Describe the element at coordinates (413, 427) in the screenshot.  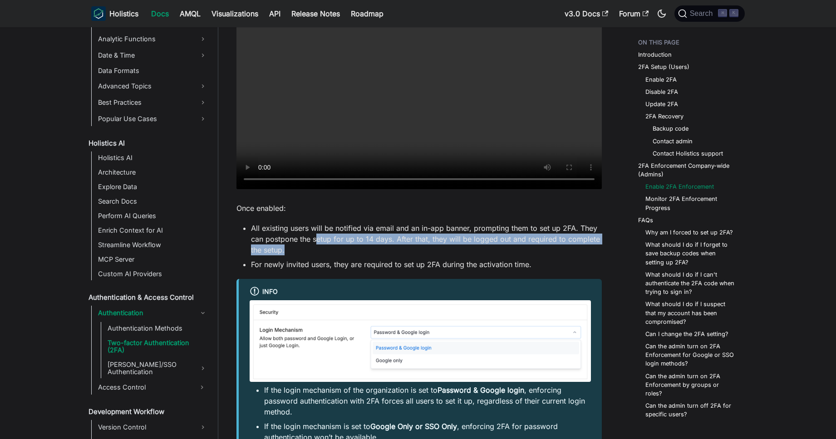
I see `strong: Google Only or SSO Only` at that location.